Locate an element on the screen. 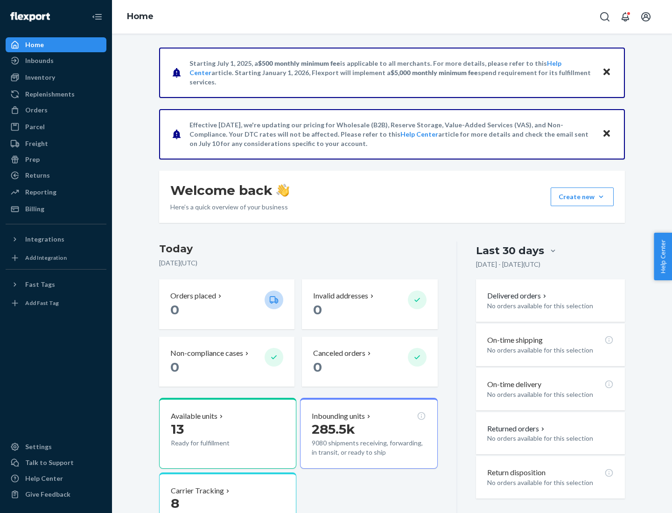  p: Ready for fulfillment is located at coordinates (214, 443).